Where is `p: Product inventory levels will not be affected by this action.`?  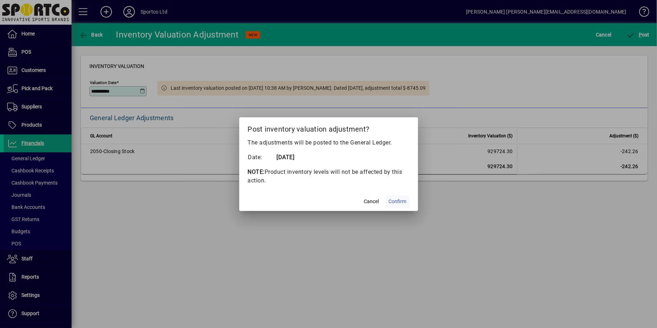 p: Product inventory levels will not be affected by this action. is located at coordinates (329, 176).